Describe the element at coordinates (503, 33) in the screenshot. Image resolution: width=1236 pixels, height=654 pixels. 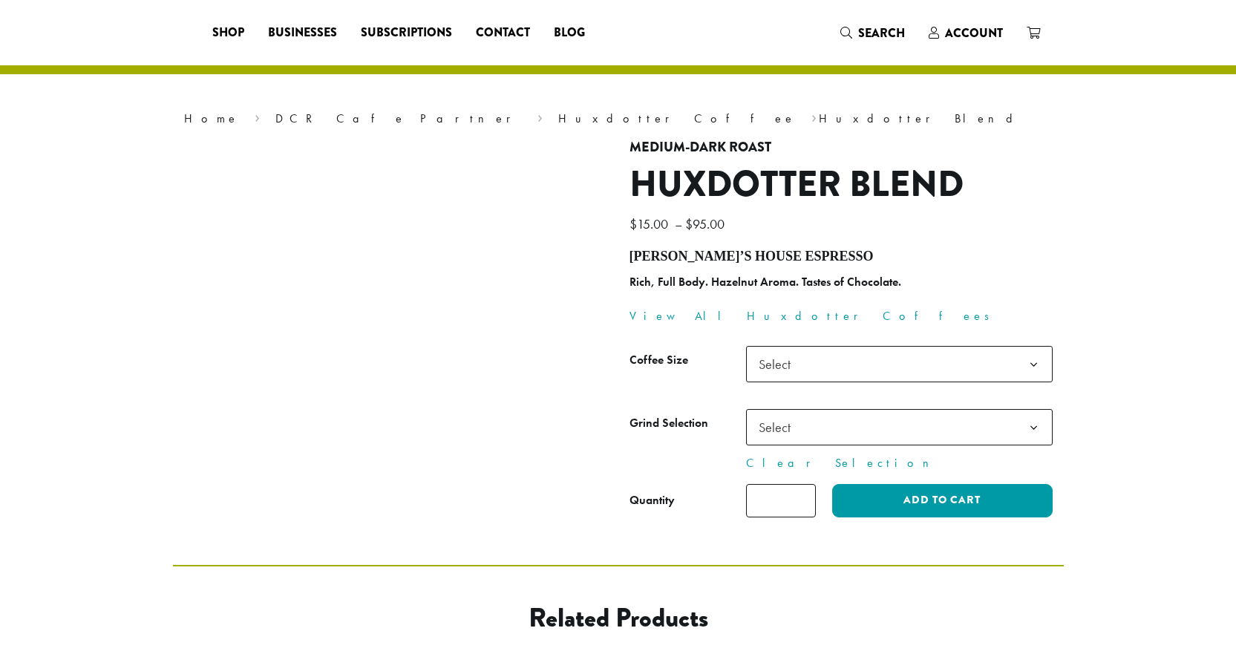
I see `span: Contact` at that location.